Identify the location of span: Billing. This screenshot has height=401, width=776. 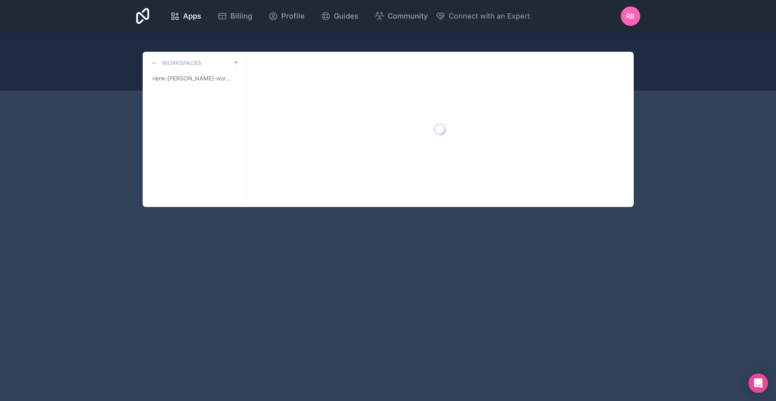
(241, 16).